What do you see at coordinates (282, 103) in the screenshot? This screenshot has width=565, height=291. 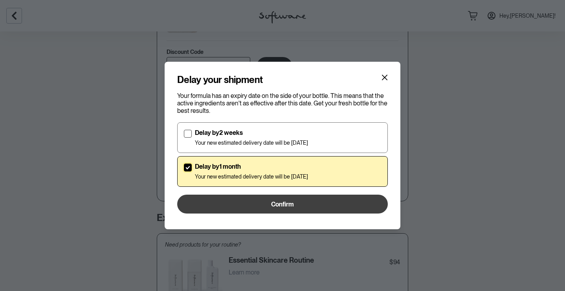 I see `p: Your formula has an expiry date on the side of your bottle. This means that the active ingredient...` at bounding box center [282, 103].